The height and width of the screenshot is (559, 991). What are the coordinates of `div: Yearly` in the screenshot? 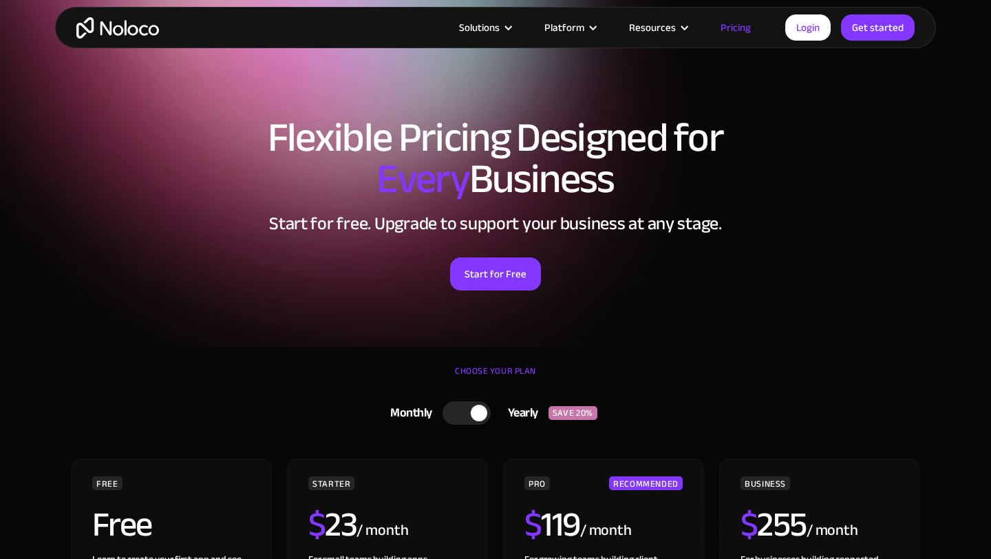 It's located at (520, 413).